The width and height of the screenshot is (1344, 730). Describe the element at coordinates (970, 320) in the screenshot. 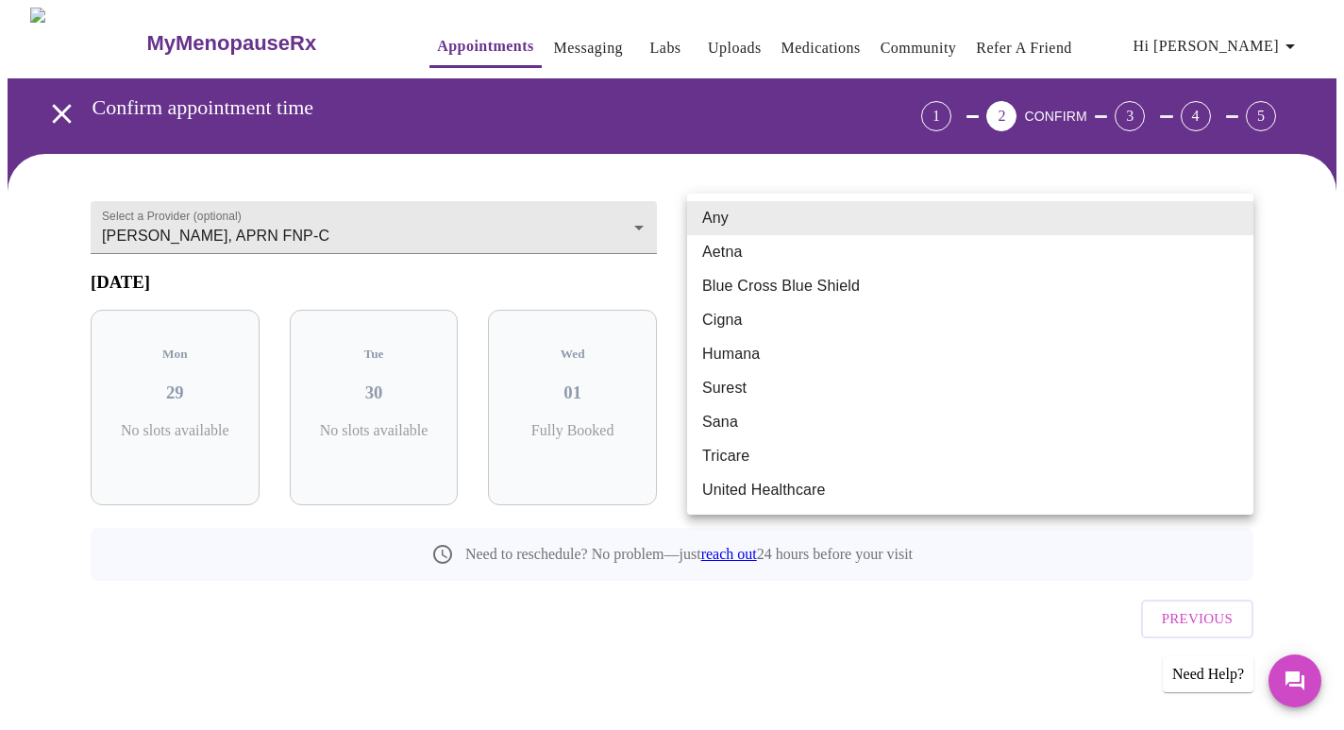

I see `li: Cigna` at that location.